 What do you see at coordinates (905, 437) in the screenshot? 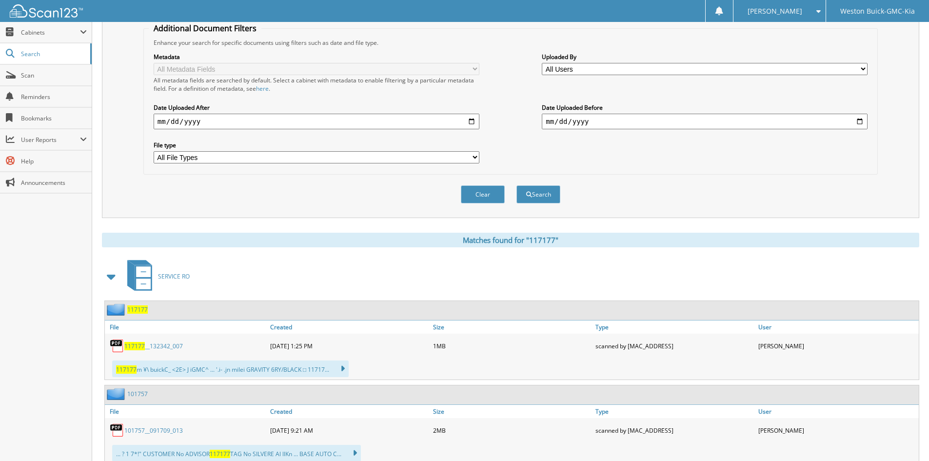
I see `div: Chat Widget` at bounding box center [905, 437].